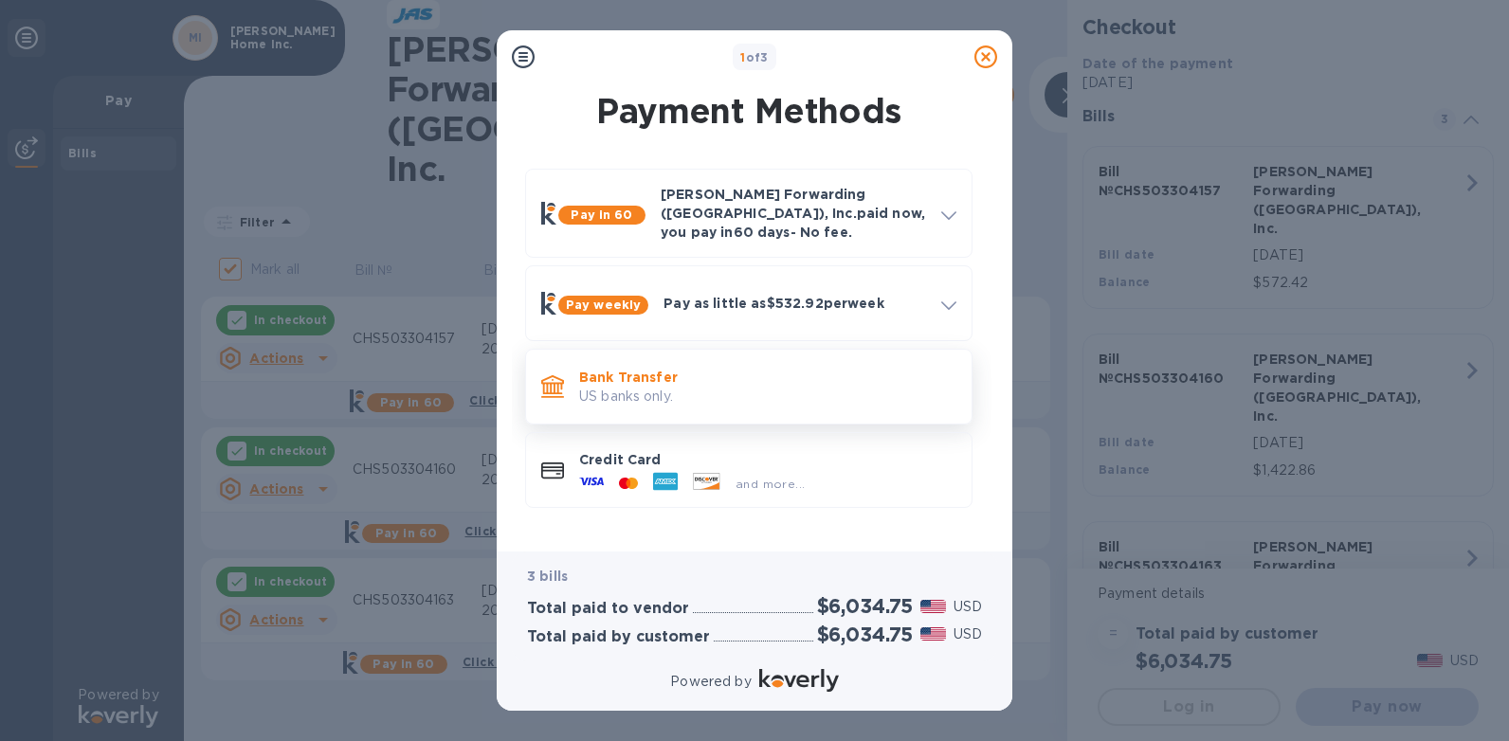 This screenshot has height=741, width=1509. I want to click on span: and more..., so click(770, 483).